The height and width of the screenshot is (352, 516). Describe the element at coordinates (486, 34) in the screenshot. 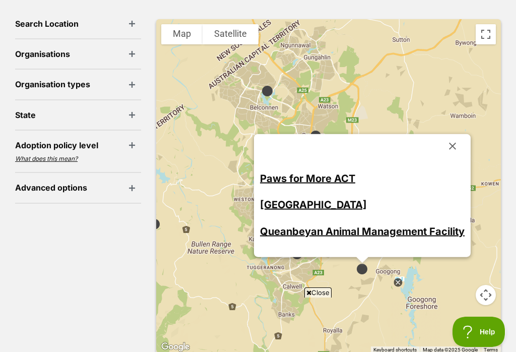

I see `button: Toggle fullscreen view` at that location.